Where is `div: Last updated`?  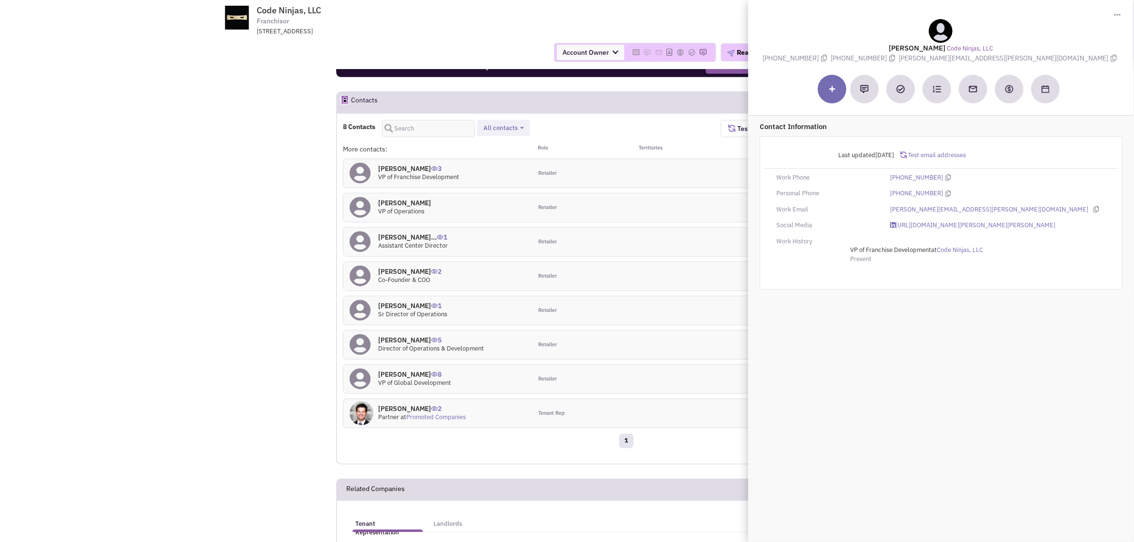 div: Last updated is located at coordinates (835, 155).